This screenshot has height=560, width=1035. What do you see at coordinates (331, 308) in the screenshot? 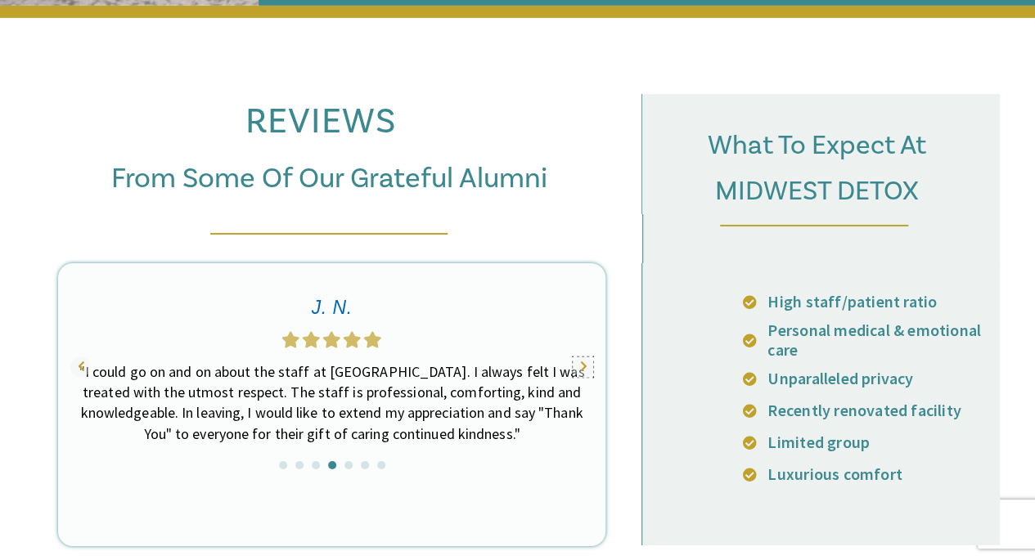
I see `h4: J. N.` at bounding box center [331, 308].